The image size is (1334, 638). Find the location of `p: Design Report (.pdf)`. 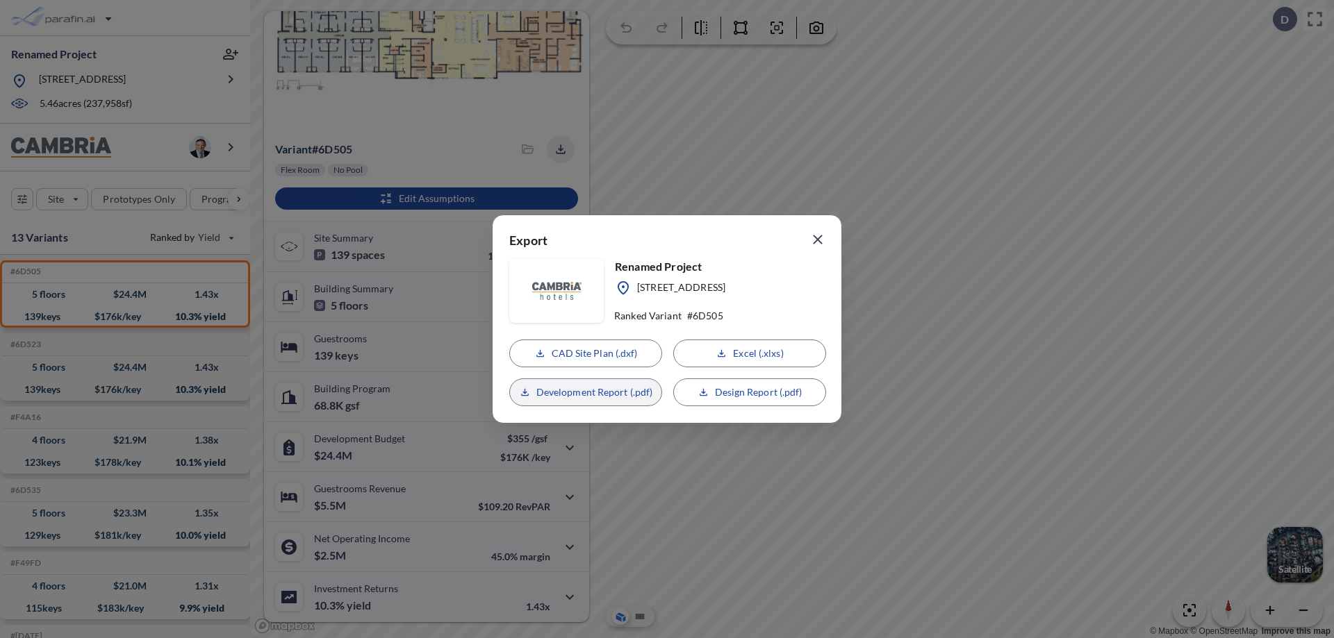

p: Design Report (.pdf) is located at coordinates (759, 393).